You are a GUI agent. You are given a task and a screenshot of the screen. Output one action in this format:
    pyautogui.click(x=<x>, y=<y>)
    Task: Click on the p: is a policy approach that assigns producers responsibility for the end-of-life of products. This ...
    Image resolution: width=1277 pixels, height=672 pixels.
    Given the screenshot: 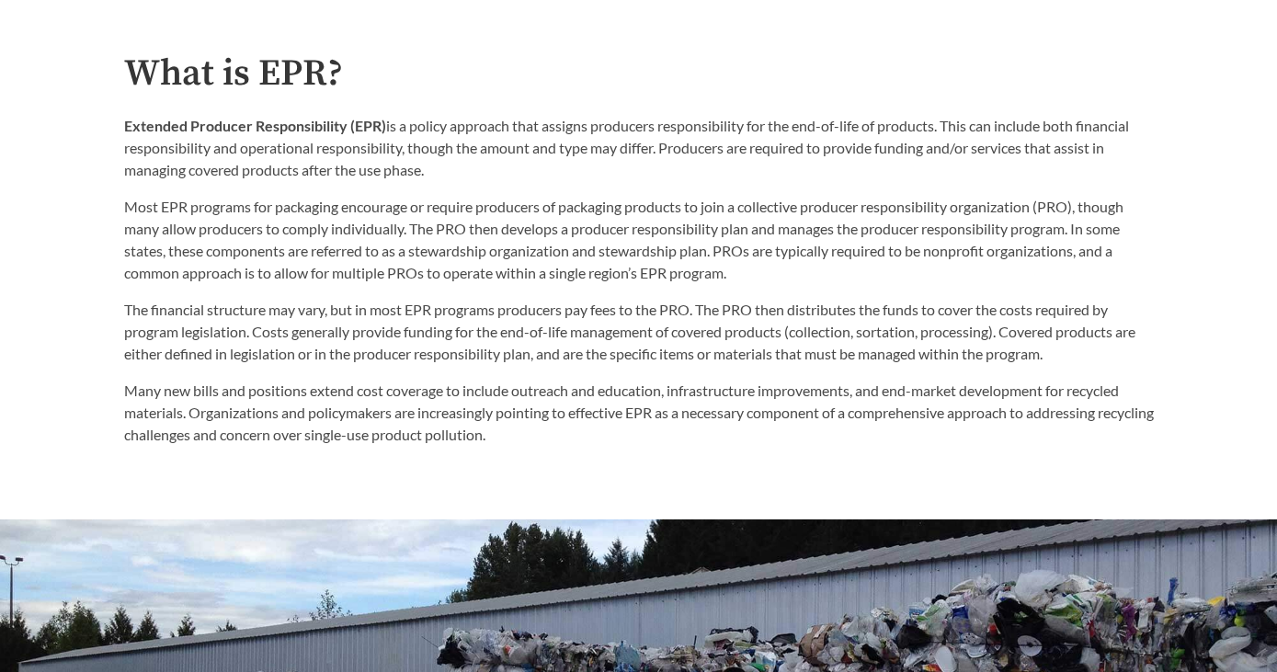 What is the action you would take?
    pyautogui.click(x=639, y=148)
    